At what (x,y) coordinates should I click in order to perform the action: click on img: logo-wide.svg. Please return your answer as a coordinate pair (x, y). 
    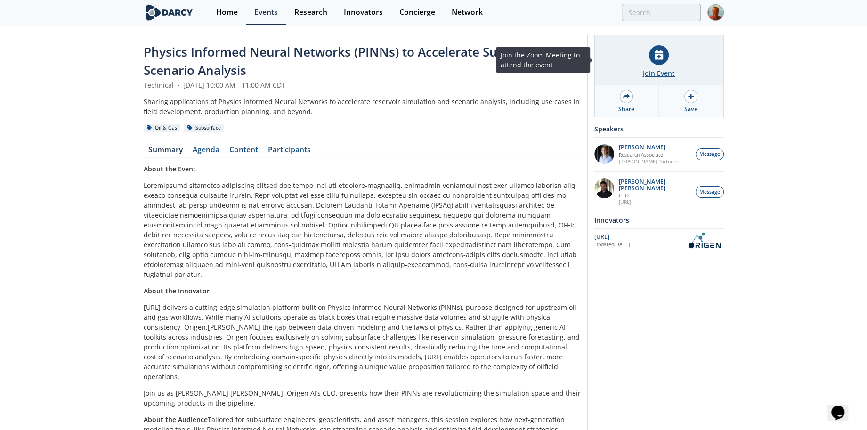
    Looking at the image, I should click on (169, 12).